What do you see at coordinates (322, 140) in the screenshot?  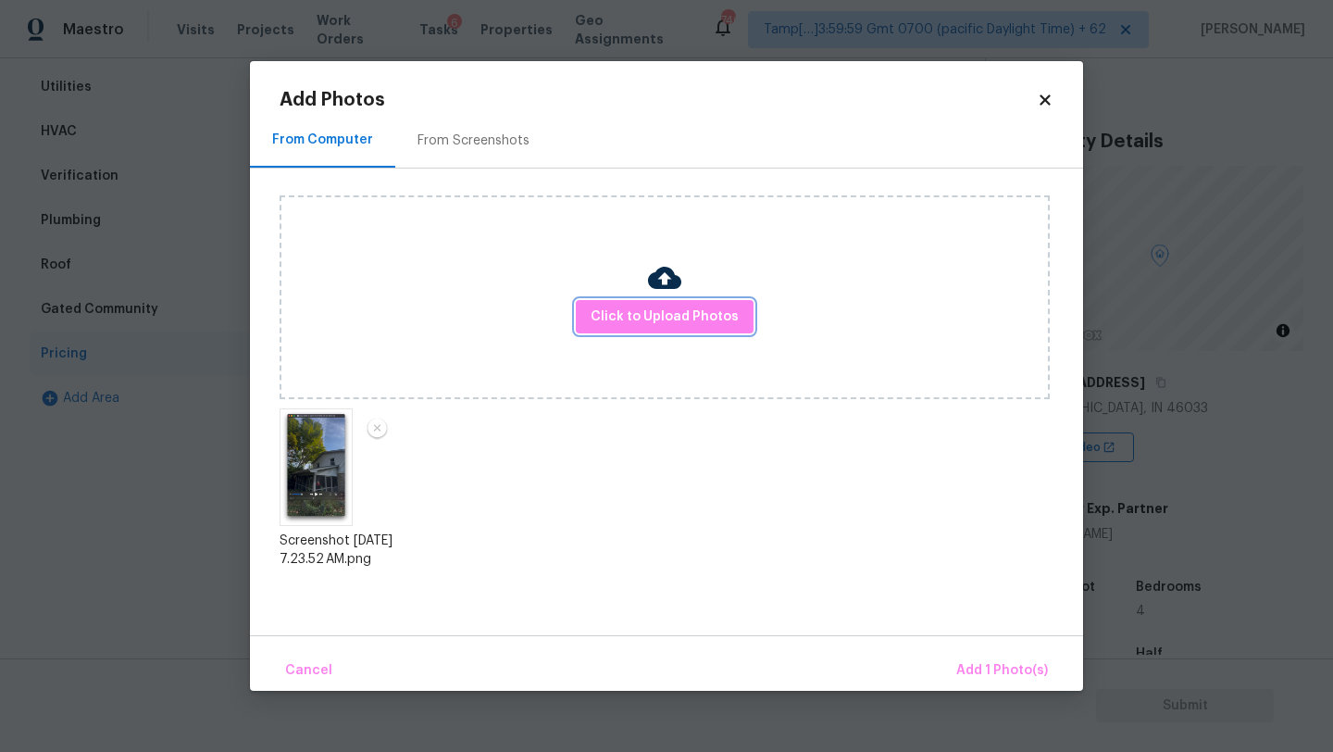 I see `div: From Computer` at bounding box center [322, 140].